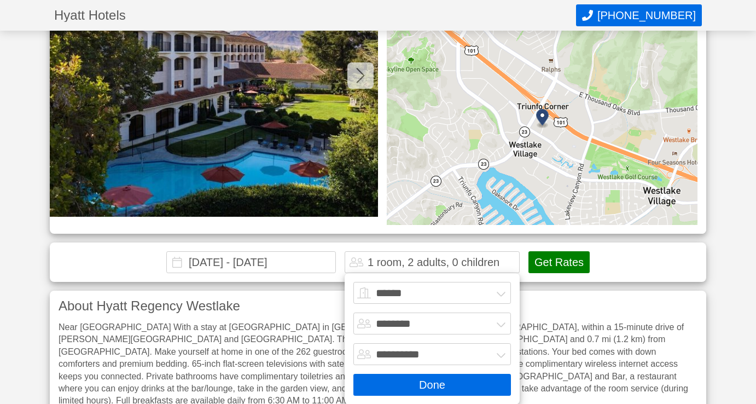 The height and width of the screenshot is (404, 756). I want to click on button: Done, so click(432, 384).